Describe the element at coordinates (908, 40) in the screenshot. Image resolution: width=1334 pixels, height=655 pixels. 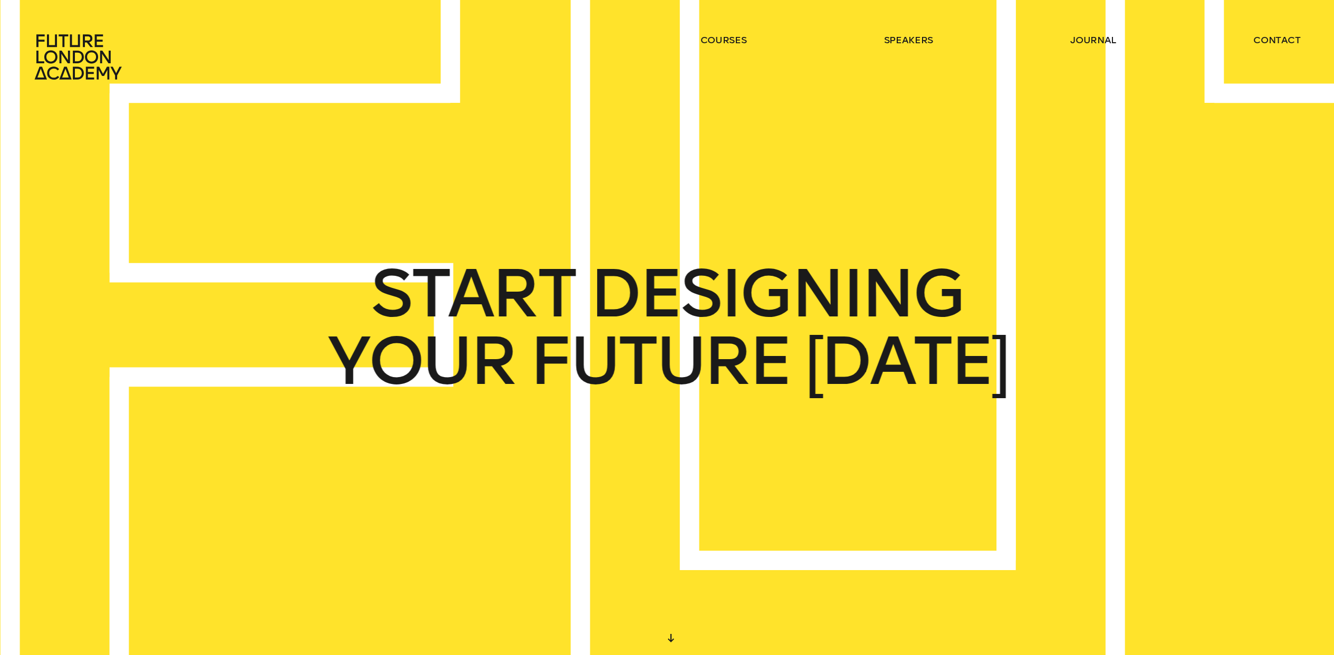
I see `a: speakers` at that location.